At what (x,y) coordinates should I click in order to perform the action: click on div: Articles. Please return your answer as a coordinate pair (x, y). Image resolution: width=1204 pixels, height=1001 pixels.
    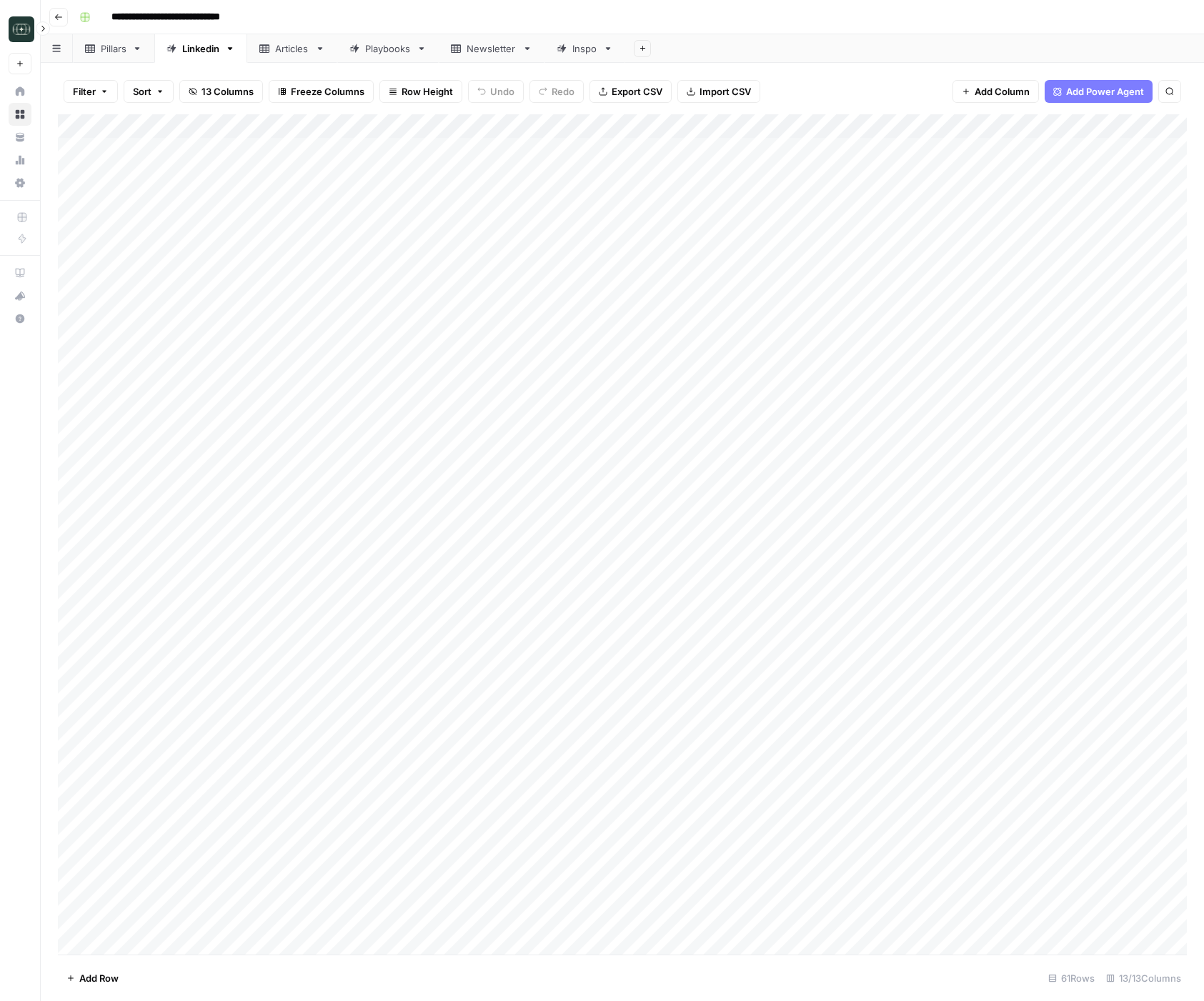
    Looking at the image, I should click on (292, 48).